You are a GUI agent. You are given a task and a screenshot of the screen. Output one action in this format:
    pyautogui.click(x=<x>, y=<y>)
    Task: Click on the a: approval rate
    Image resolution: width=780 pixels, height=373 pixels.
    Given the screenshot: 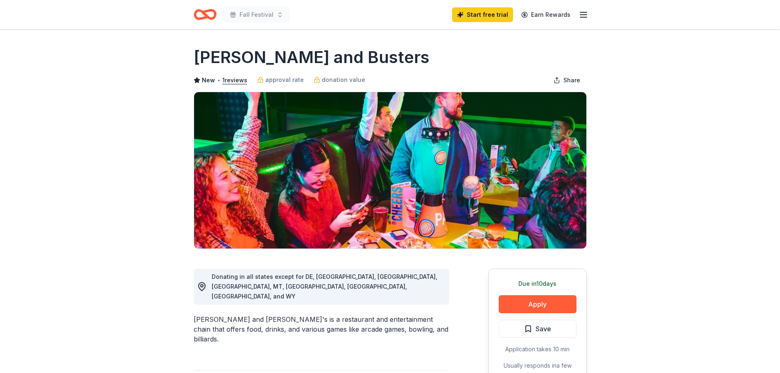 What is the action you would take?
    pyautogui.click(x=280, y=80)
    